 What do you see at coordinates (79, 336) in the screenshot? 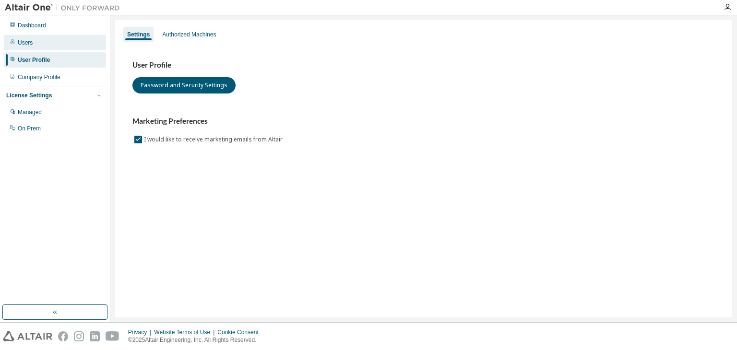
I see `img: instagram.svg` at bounding box center [79, 336].